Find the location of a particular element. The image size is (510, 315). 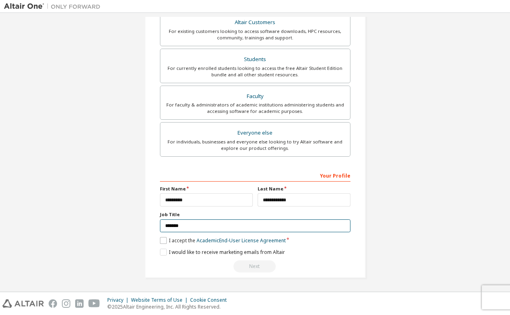

label: I would like to receive marketing emails from Altair is located at coordinates (222, 252).